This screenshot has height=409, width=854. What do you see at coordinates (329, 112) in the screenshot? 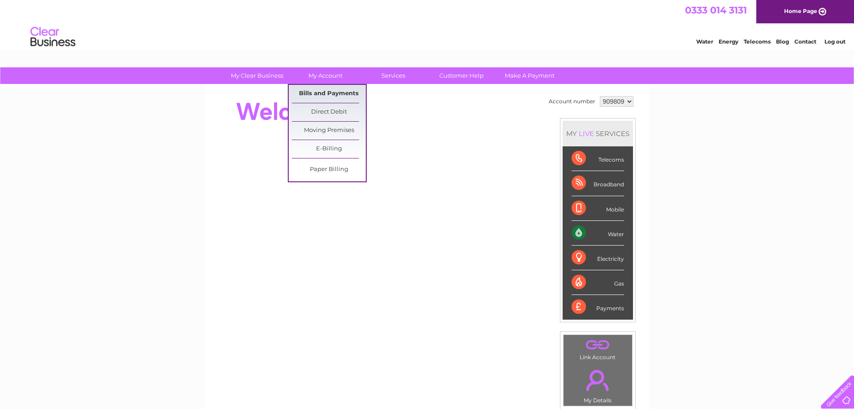
I see `a: Direct Debit` at bounding box center [329, 112].